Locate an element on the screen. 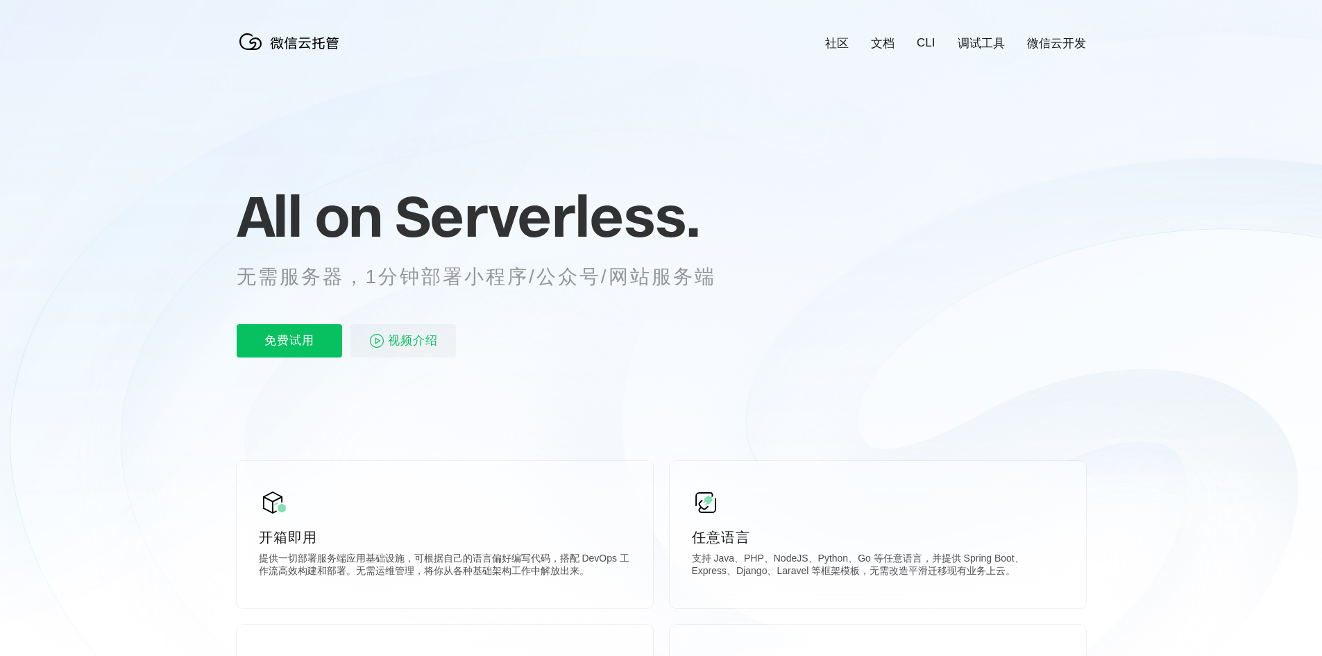 This screenshot has width=1322, height=656. p: 免费试用 is located at coordinates (289, 341).